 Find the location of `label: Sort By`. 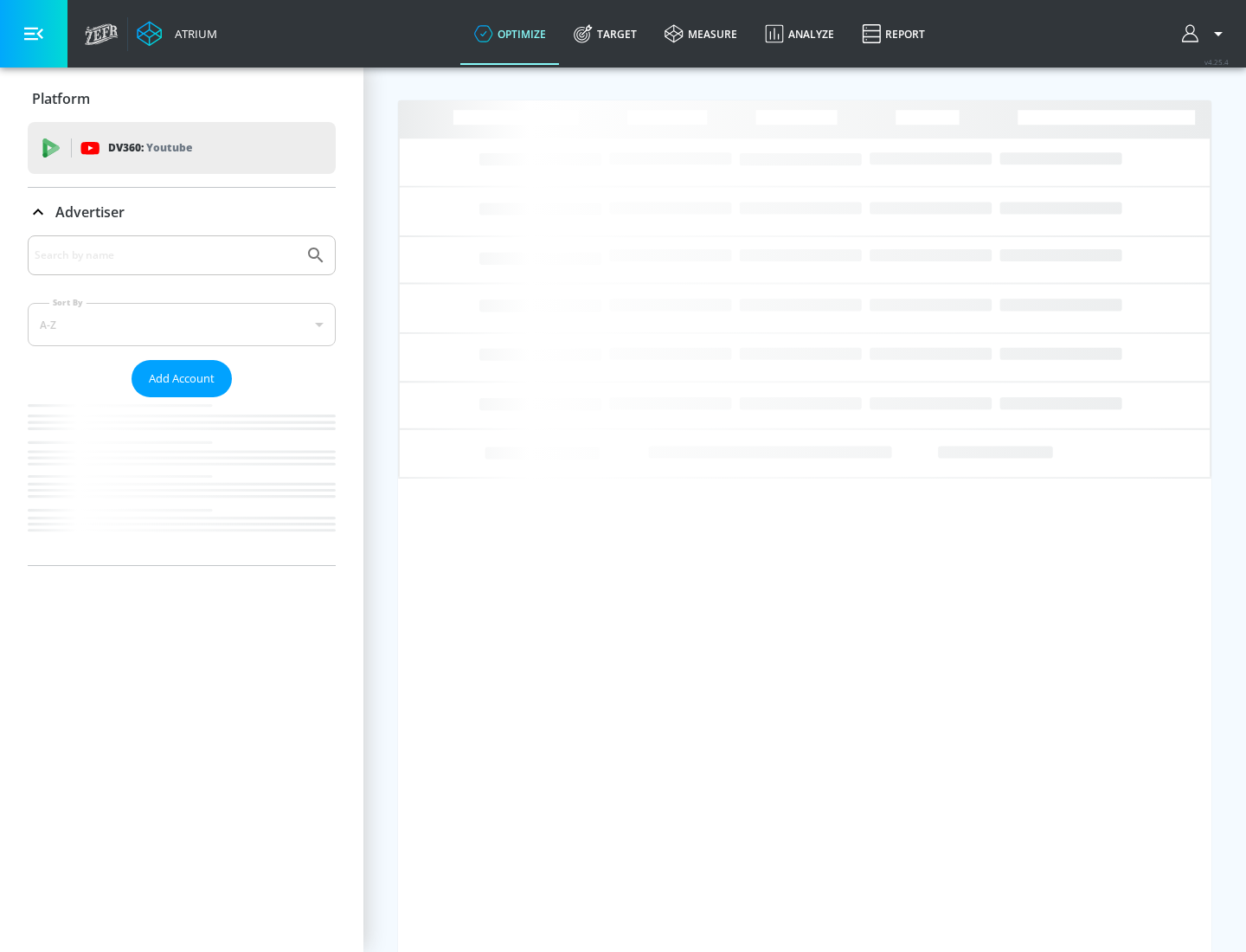

label: Sort By is located at coordinates (67, 302).